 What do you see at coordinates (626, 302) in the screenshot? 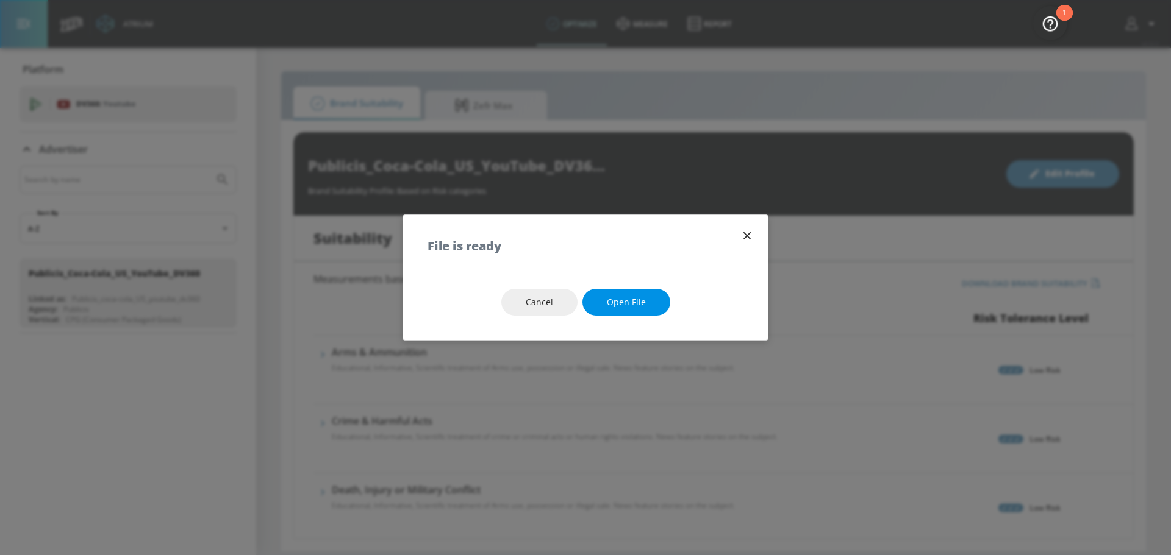
I see `span: Open file` at bounding box center [626, 302].